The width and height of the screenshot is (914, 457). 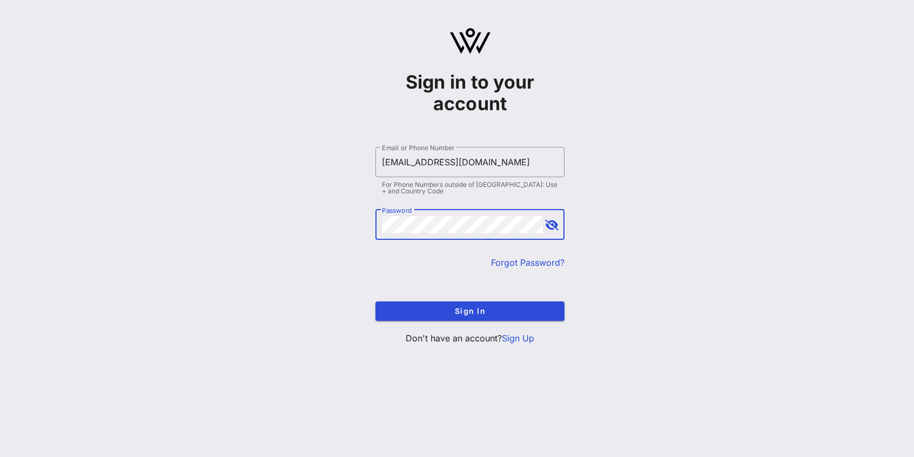 What do you see at coordinates (470, 311) in the screenshot?
I see `span: Sign In` at bounding box center [470, 311].